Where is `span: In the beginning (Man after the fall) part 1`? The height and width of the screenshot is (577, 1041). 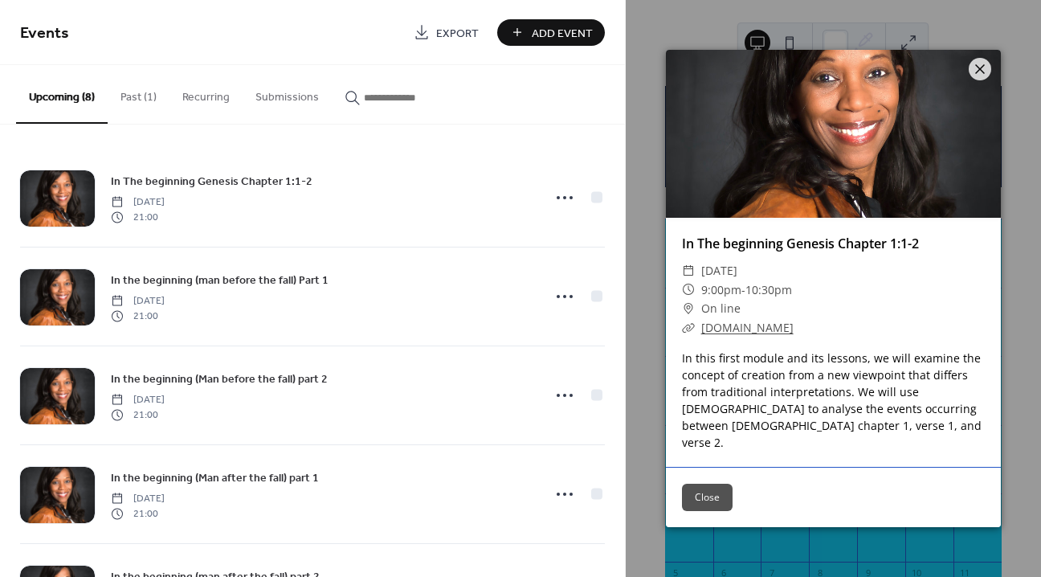
span: In the beginning (Man after the fall) part 1 is located at coordinates (214, 478).